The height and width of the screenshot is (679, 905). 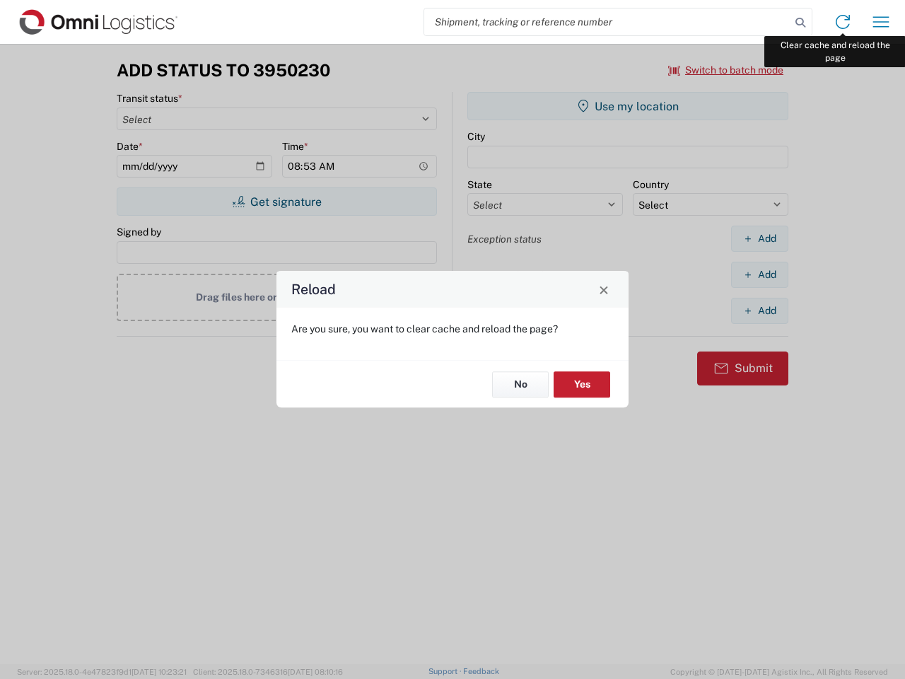 What do you see at coordinates (582, 384) in the screenshot?
I see `button: Yes` at bounding box center [582, 384].